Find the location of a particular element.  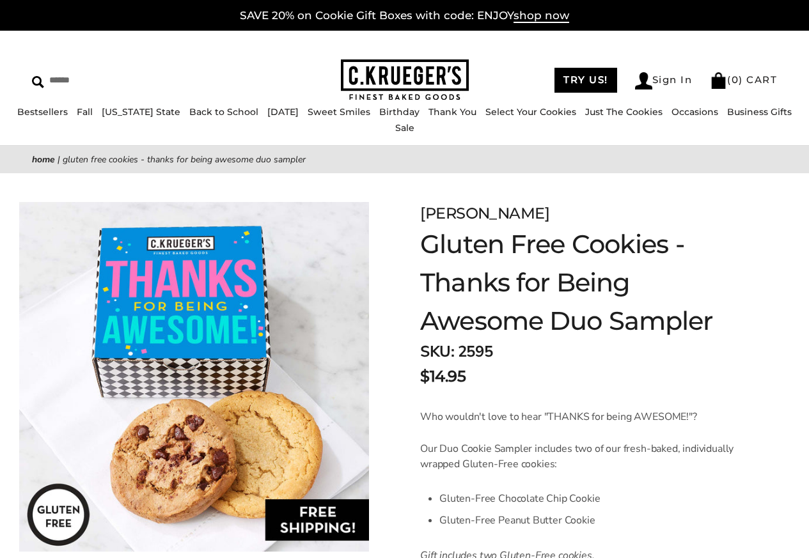

li: Gluten-Free Chocolate Chip Cookie is located at coordinates (592, 499).